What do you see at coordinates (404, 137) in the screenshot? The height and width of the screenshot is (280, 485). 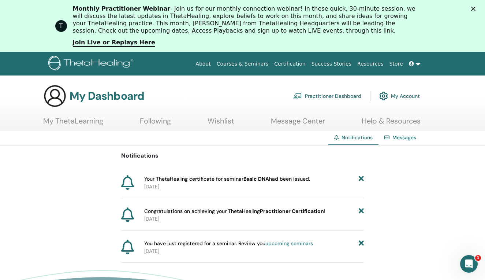 I see `a: Messages` at bounding box center [404, 137].